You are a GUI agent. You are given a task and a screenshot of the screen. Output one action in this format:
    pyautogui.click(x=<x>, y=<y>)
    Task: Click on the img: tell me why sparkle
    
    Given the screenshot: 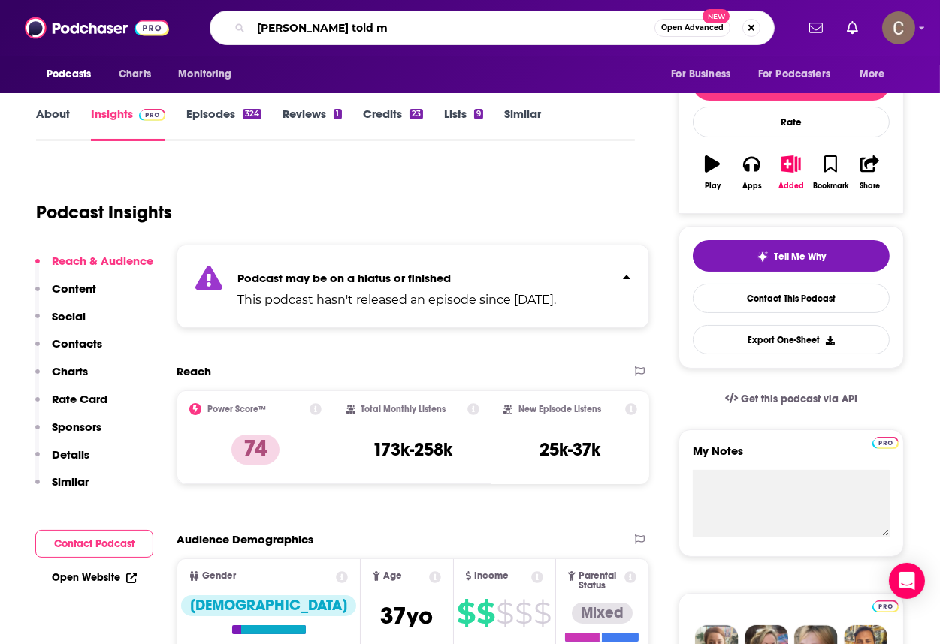 What is the action you would take?
    pyautogui.click(x=762, y=257)
    